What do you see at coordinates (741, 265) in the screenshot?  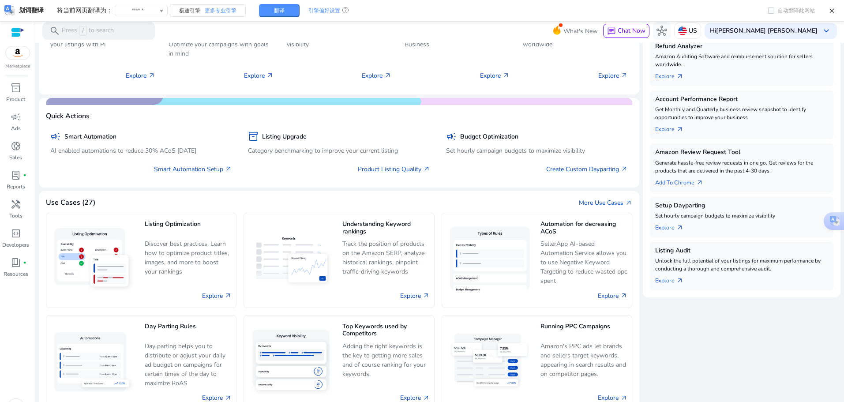 I see `p: Unlock the full potential of your listings for maximum performance by conducting a thorough and c...` at bounding box center [741, 265].